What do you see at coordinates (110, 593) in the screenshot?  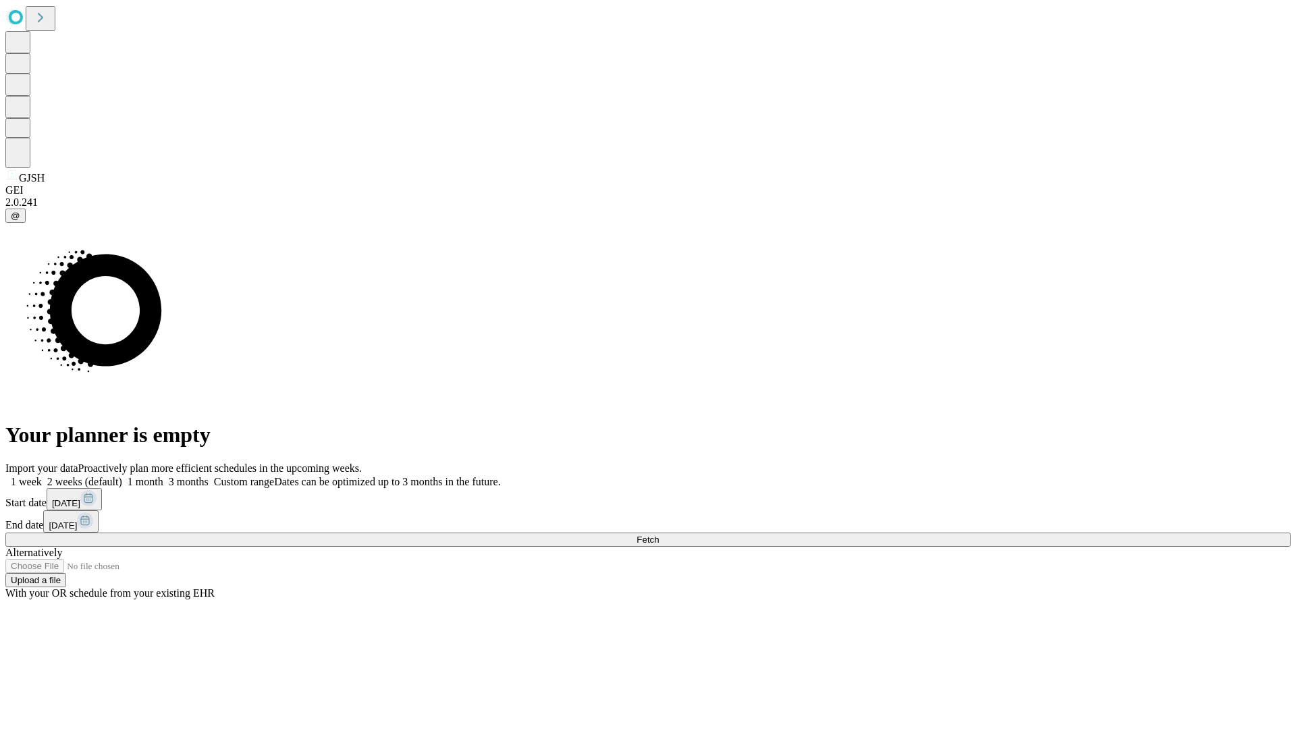 I see `span: With your OR schedule from your existing EHR` at bounding box center [110, 593].